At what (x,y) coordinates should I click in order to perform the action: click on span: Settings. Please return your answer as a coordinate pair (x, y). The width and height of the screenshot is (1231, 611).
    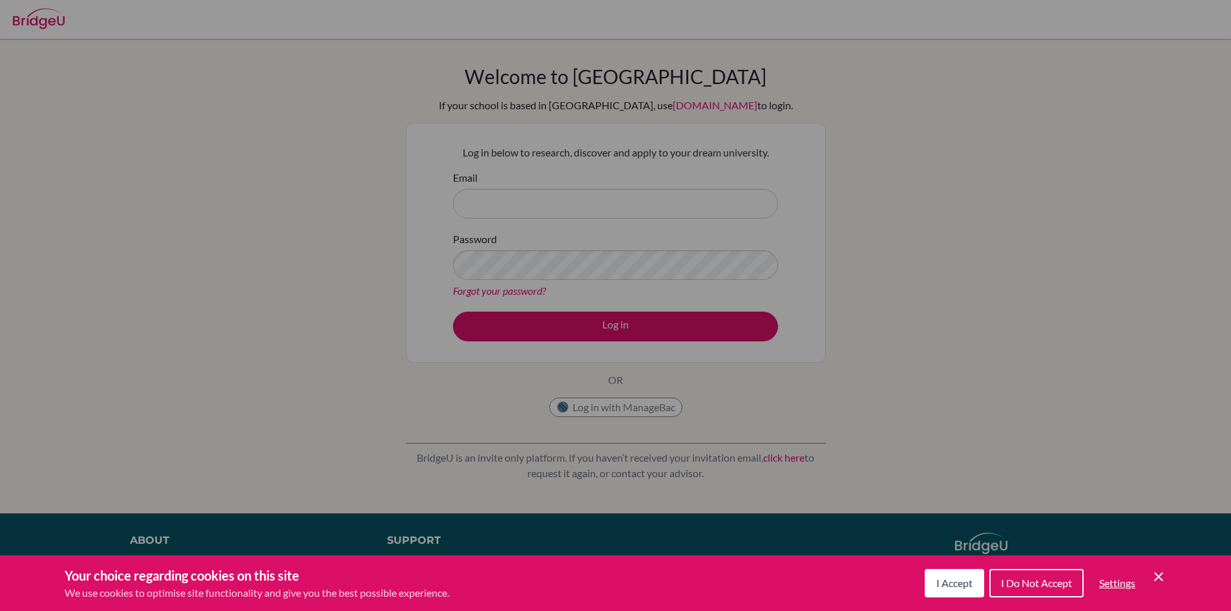
    Looking at the image, I should click on (1118, 582).